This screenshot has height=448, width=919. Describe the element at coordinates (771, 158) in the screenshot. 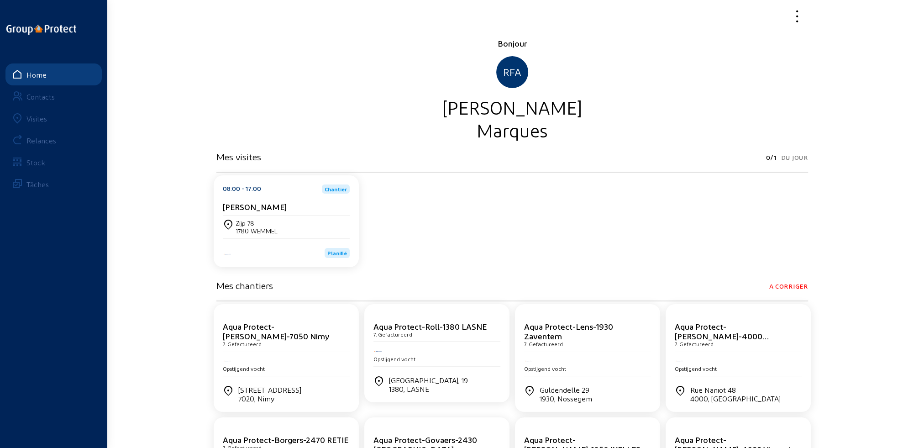

I see `span: 0/1` at that location.